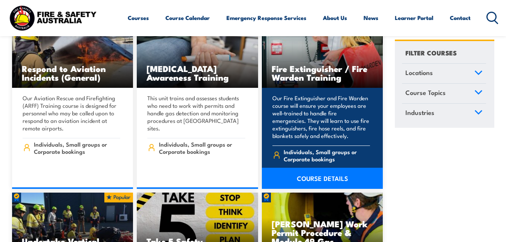  I want to click on span: Locations, so click(419, 72).